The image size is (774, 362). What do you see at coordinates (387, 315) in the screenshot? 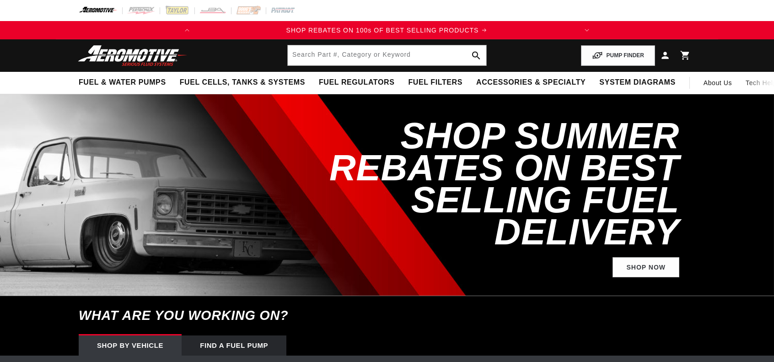
I see `h6: What are you working on?` at bounding box center [387, 315].